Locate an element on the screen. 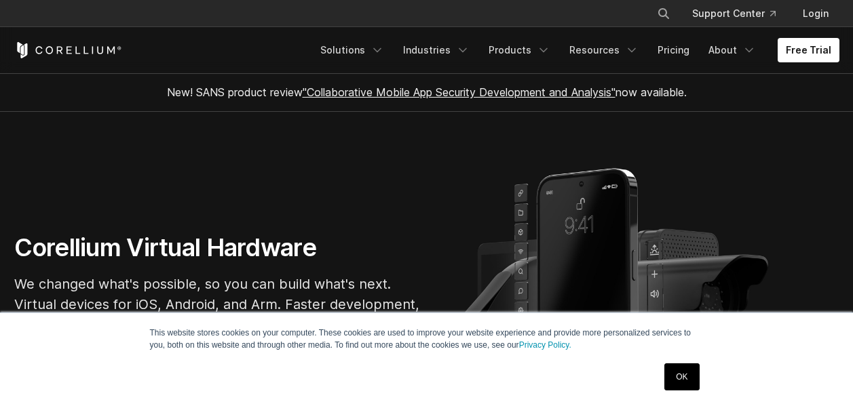 The image size is (853, 408). a: Privacy Policy. is located at coordinates (545, 345).